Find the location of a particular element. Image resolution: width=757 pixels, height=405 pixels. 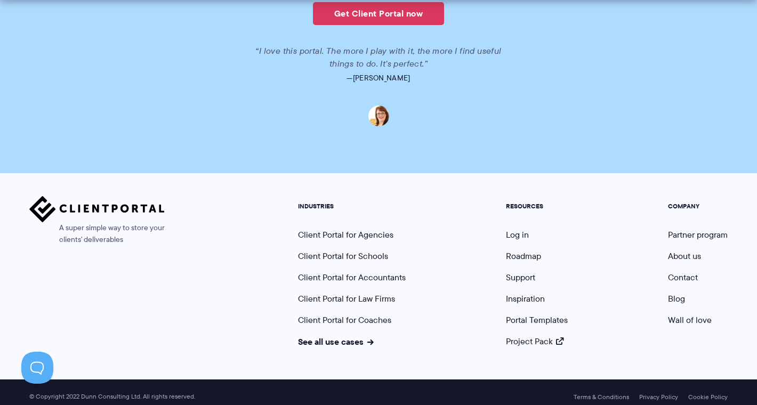

span: © Copyright 2022 Dunn Consulting Ltd. All rights reserved. is located at coordinates (112, 397).